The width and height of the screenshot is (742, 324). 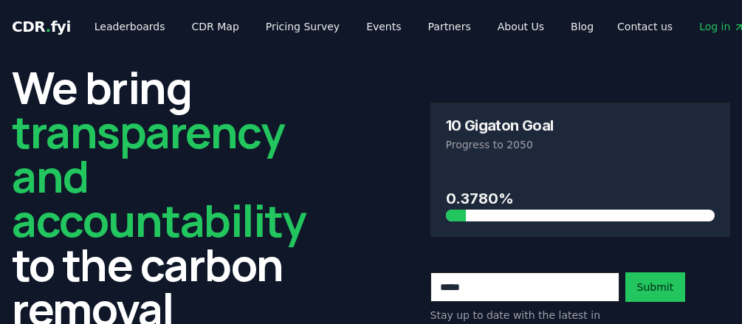 What do you see at coordinates (383, 27) in the screenshot?
I see `a: Events` at bounding box center [383, 27].